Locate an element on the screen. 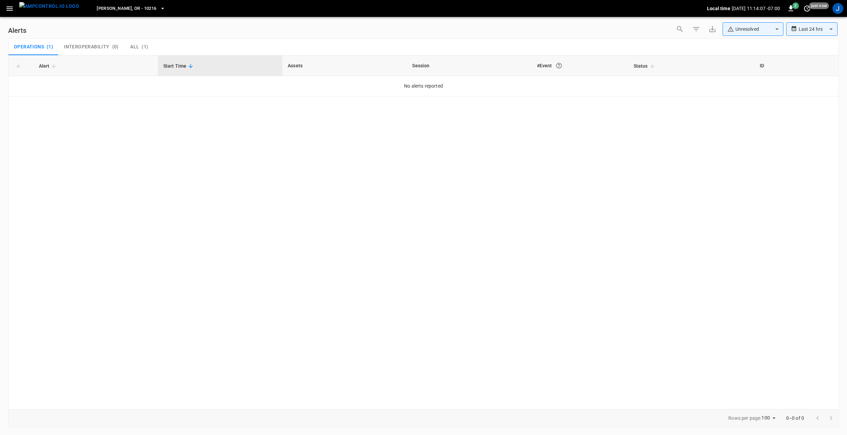 The width and height of the screenshot is (847, 435). div: Last 24 hrs is located at coordinates (818, 29).